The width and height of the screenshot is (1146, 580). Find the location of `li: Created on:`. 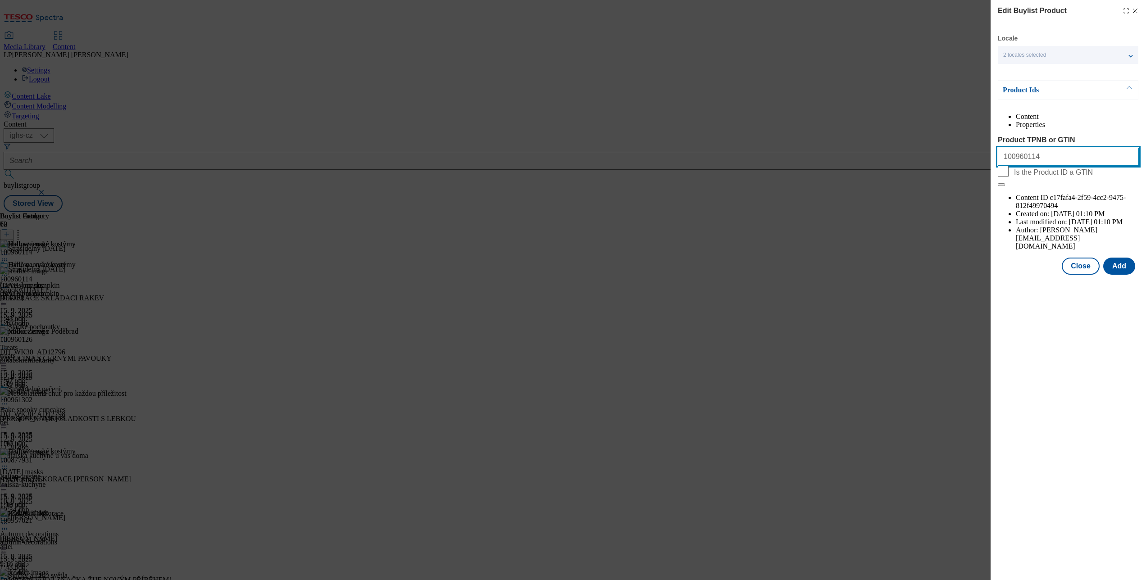

li: Created on: is located at coordinates (1077, 214).